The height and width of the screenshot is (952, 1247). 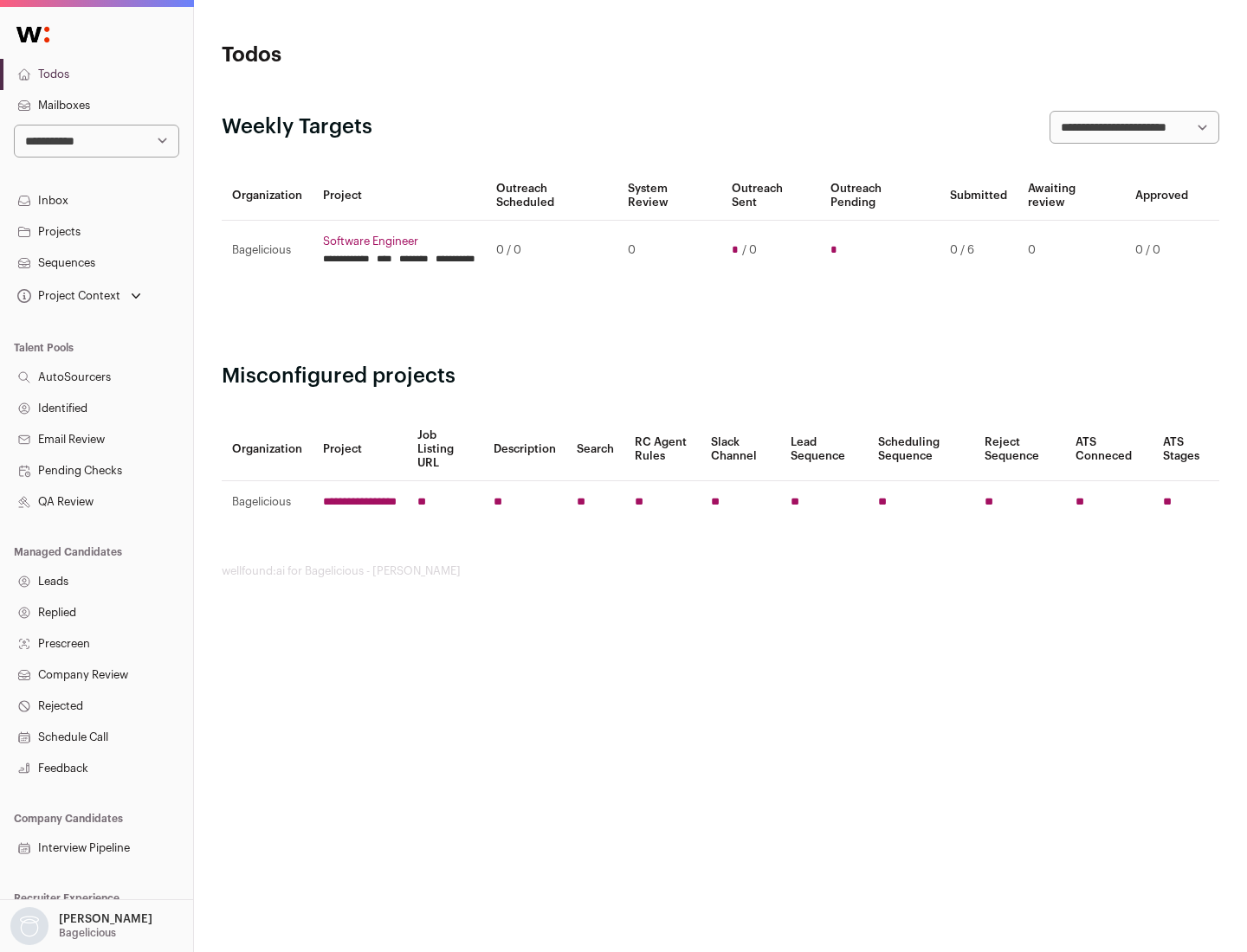 What do you see at coordinates (979, 250) in the screenshot?
I see `td: 0 / 6` at bounding box center [979, 250].